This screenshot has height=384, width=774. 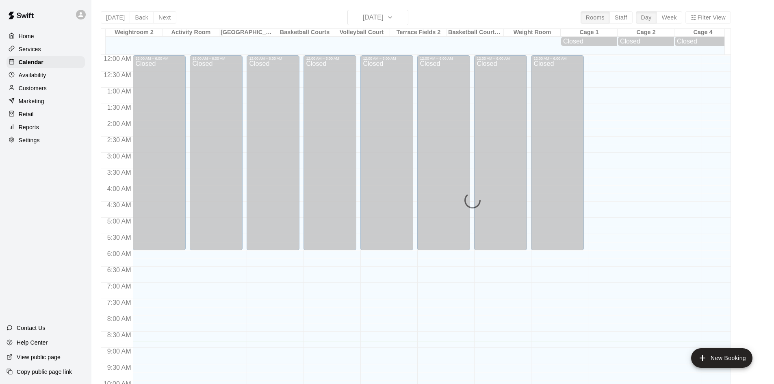 What do you see at coordinates (46, 140) in the screenshot?
I see `div: Settings` at bounding box center [46, 140].